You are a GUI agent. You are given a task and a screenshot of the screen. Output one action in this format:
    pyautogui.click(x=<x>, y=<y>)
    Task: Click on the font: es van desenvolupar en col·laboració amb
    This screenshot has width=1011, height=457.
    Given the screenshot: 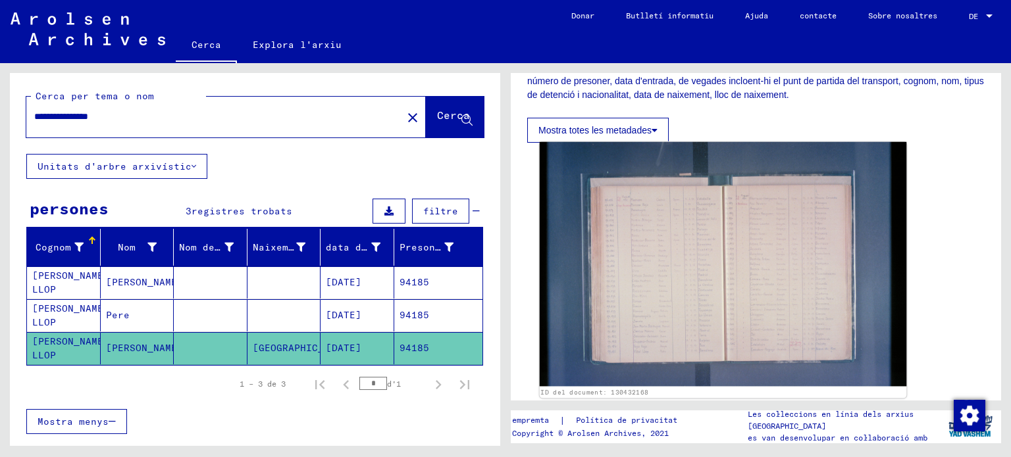 What is the action you would take?
    pyautogui.click(x=837, y=438)
    